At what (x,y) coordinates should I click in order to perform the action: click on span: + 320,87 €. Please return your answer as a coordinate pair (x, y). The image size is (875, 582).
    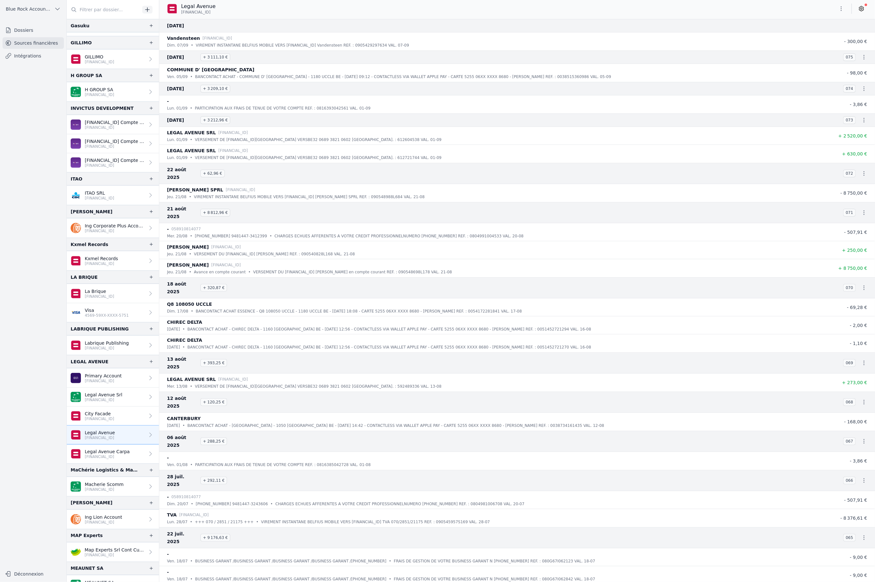
    Looking at the image, I should click on (213, 288).